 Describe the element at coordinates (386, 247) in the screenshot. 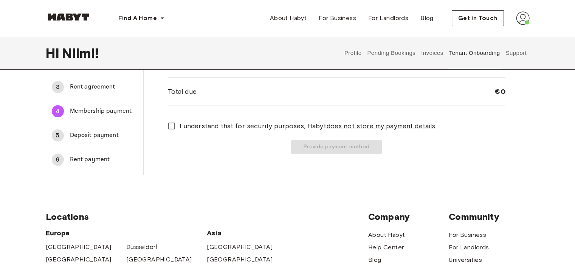

I see `span: Help Center` at that location.